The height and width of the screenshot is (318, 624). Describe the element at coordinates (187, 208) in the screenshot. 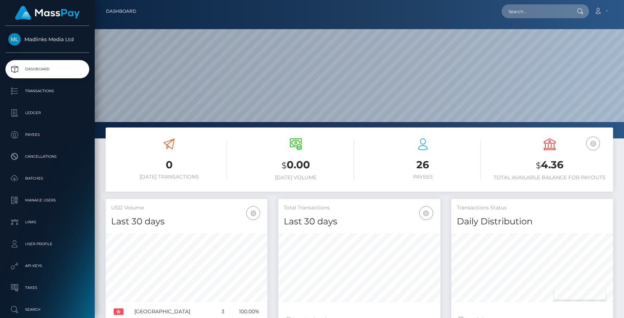

I see `h5: USD Volume` at that location.